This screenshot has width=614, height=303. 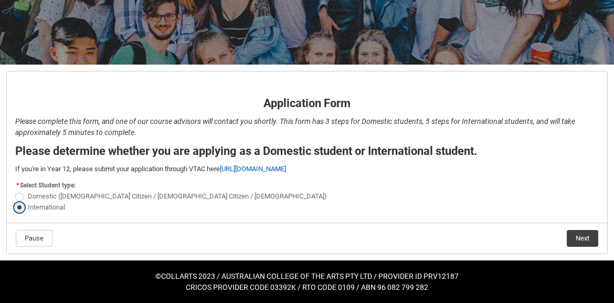 I want to click on span: International, so click(x=46, y=207).